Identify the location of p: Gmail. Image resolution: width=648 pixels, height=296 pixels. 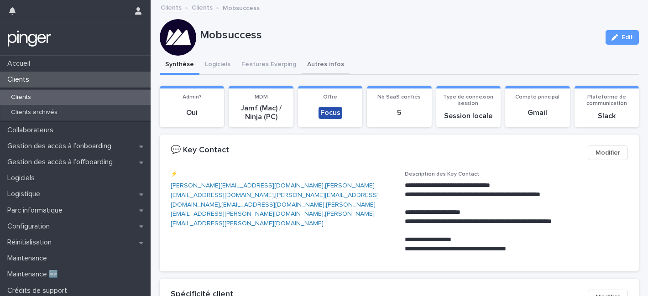
(537, 113).